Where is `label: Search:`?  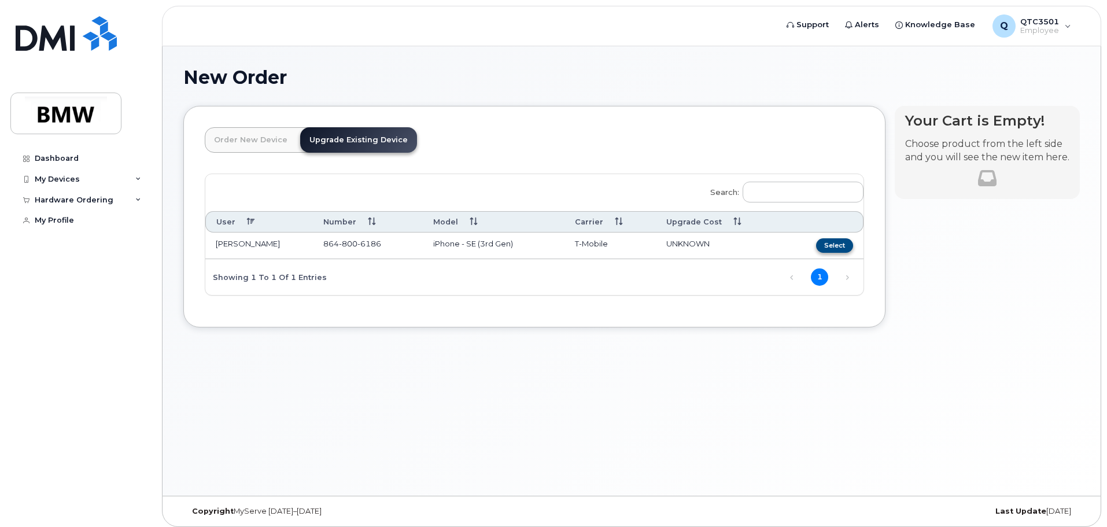
label: Search: is located at coordinates (783, 190).